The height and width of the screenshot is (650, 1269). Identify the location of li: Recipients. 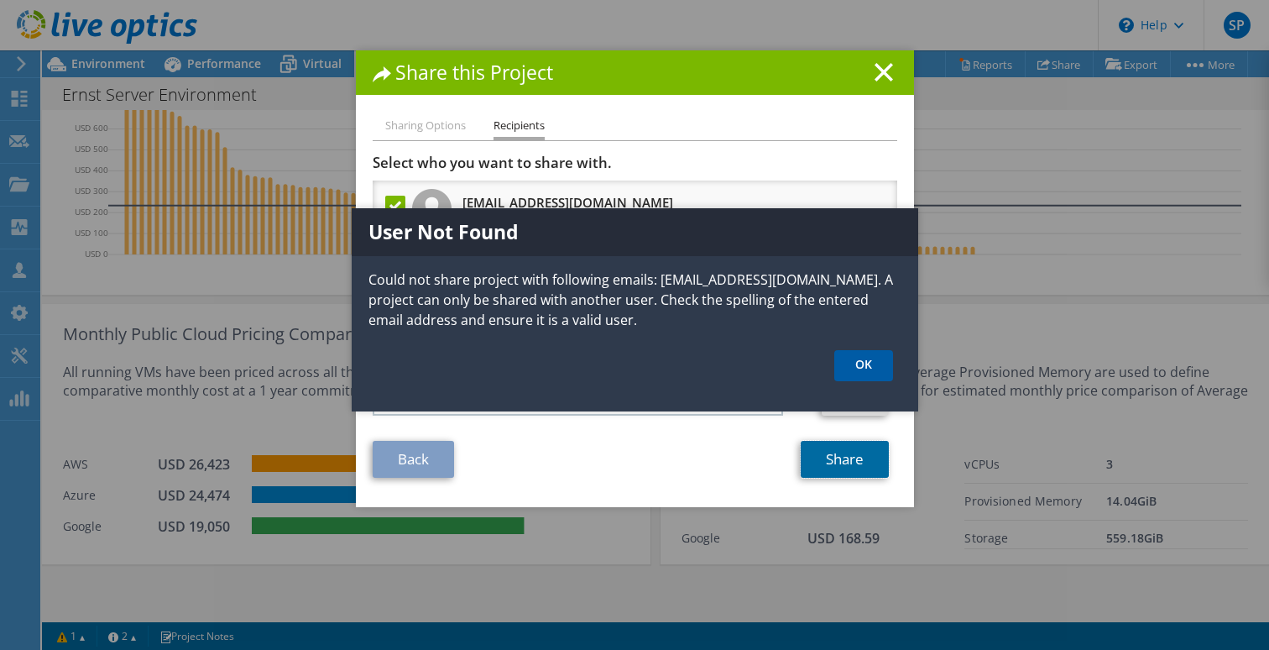
(519, 128).